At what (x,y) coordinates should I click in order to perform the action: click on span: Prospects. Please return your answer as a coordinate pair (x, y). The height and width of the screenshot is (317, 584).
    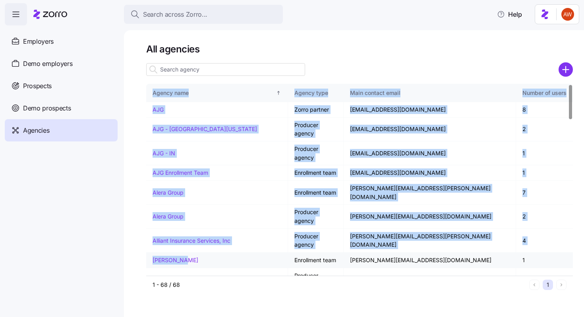
    Looking at the image, I should click on (37, 86).